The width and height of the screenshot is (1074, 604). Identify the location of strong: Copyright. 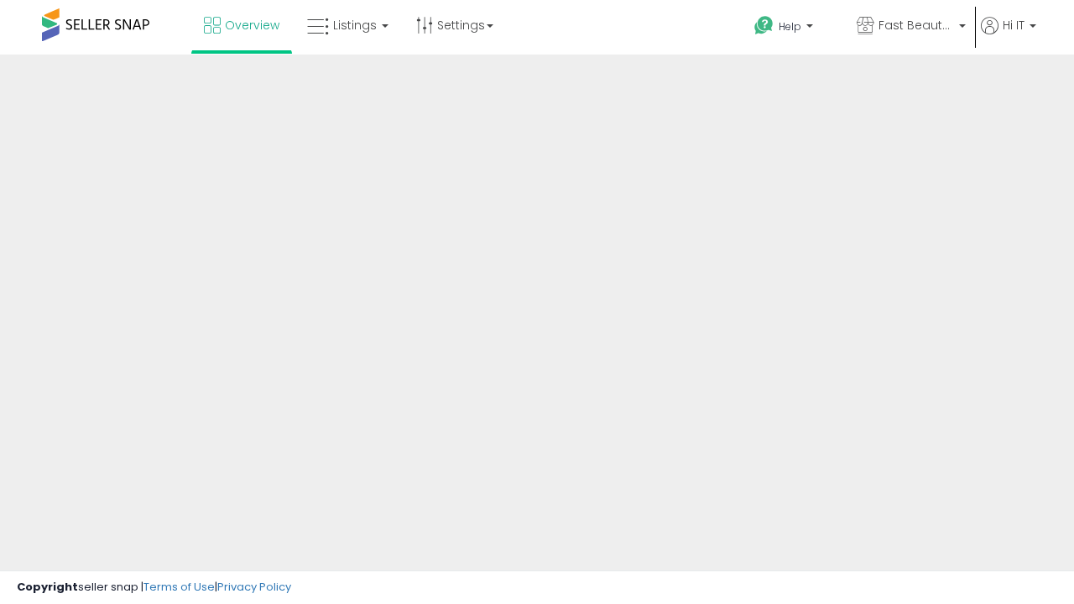
(47, 586).